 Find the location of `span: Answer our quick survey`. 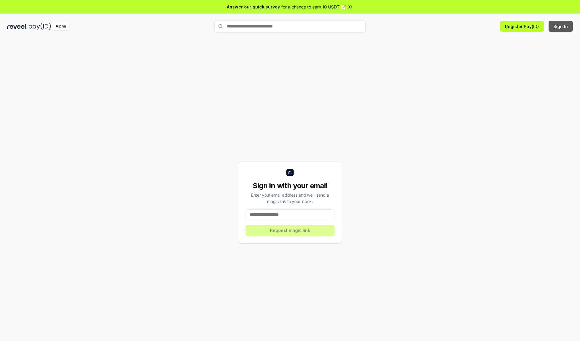

span: Answer our quick survey is located at coordinates (254, 7).